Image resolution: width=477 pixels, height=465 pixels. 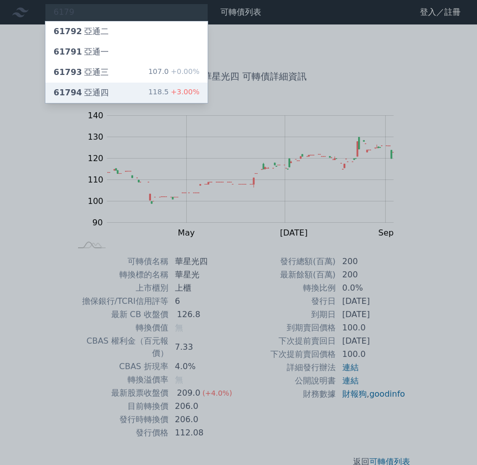 I want to click on span: 61794, so click(x=68, y=92).